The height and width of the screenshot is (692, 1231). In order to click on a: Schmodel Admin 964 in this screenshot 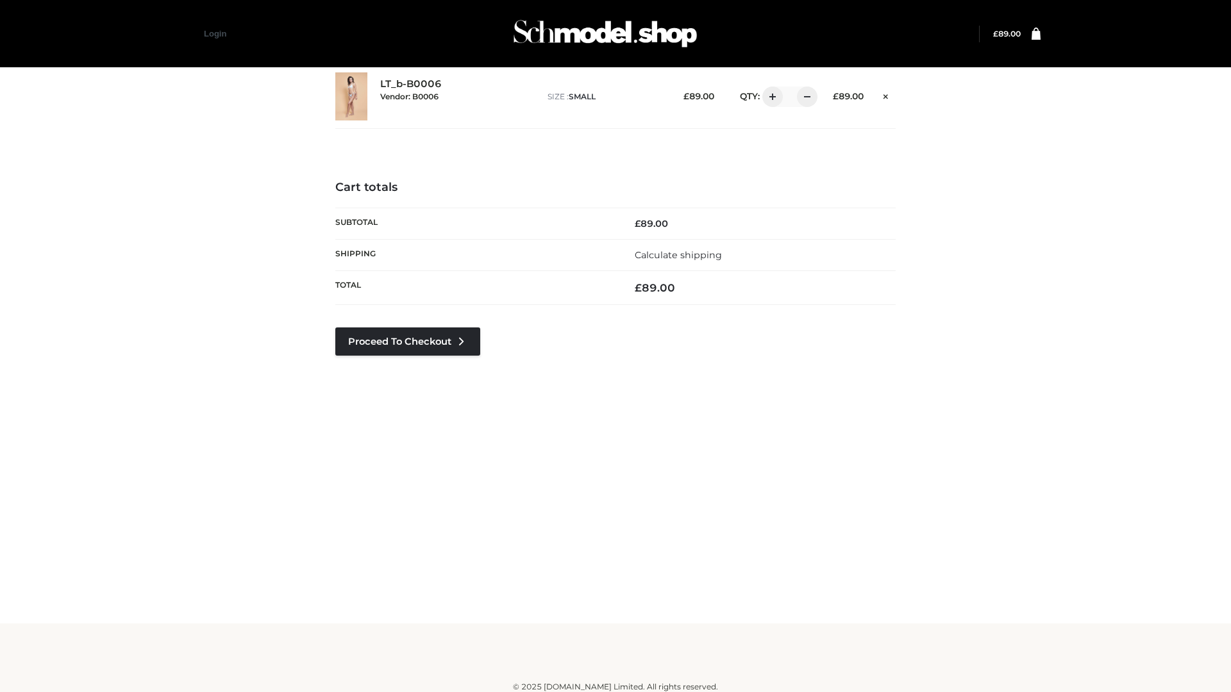, I will do `click(605, 33)`.